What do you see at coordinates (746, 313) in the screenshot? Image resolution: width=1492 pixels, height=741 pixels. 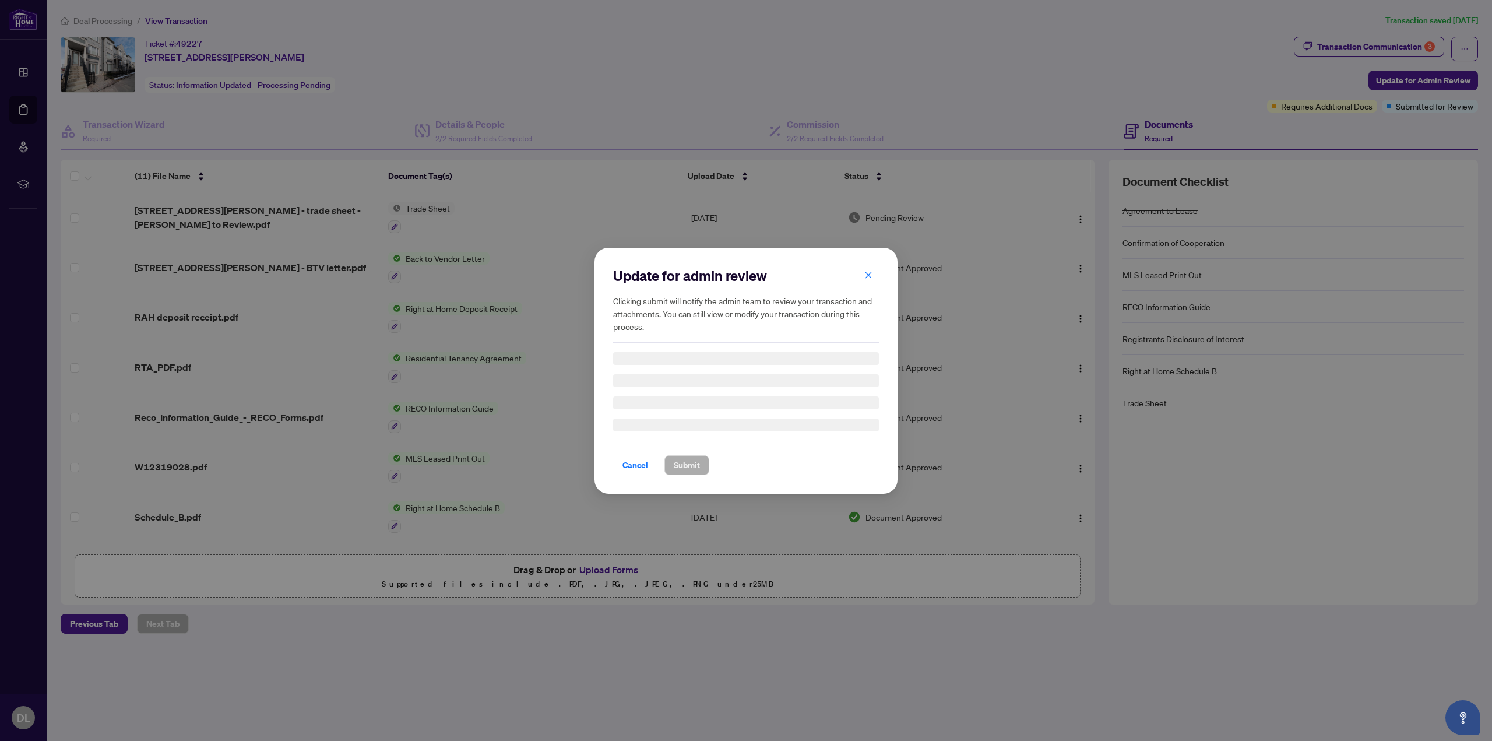 I see `h5: Clicking submit will notify the admin team to review your transaction and attachments. You can st...` at bounding box center [746, 313].